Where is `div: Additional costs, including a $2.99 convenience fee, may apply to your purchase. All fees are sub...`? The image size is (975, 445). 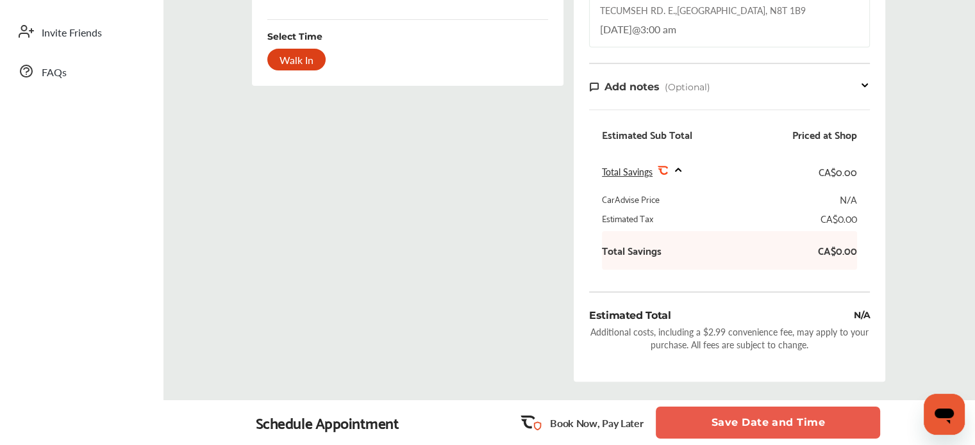
div: Additional costs, including a $2.99 convenience fee, may apply to your purchase. All fees are sub... is located at coordinates (729, 338).